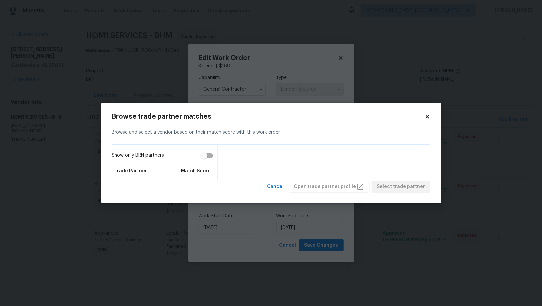  I want to click on div: Browse and select a vendor based on their match score with this work order., so click(271, 133).